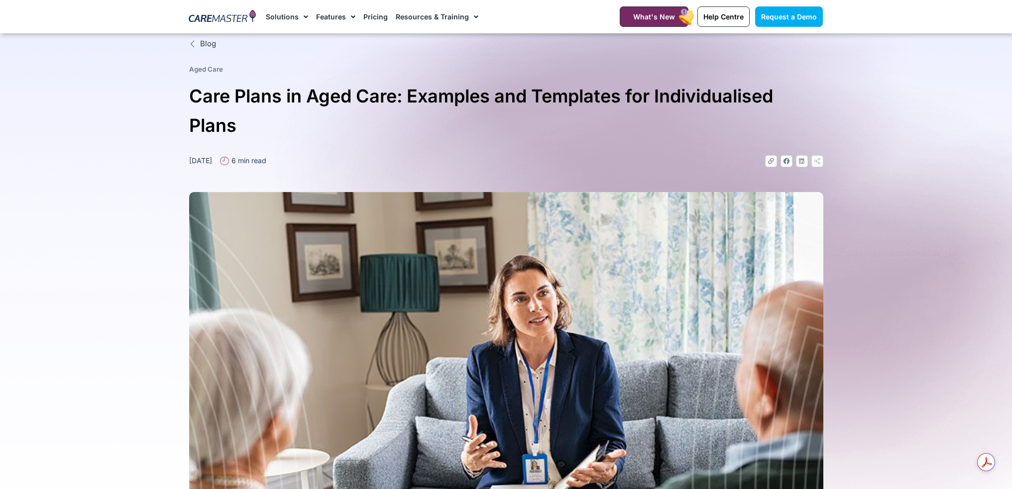 Image resolution: width=1012 pixels, height=489 pixels. I want to click on a: What's New, so click(654, 16).